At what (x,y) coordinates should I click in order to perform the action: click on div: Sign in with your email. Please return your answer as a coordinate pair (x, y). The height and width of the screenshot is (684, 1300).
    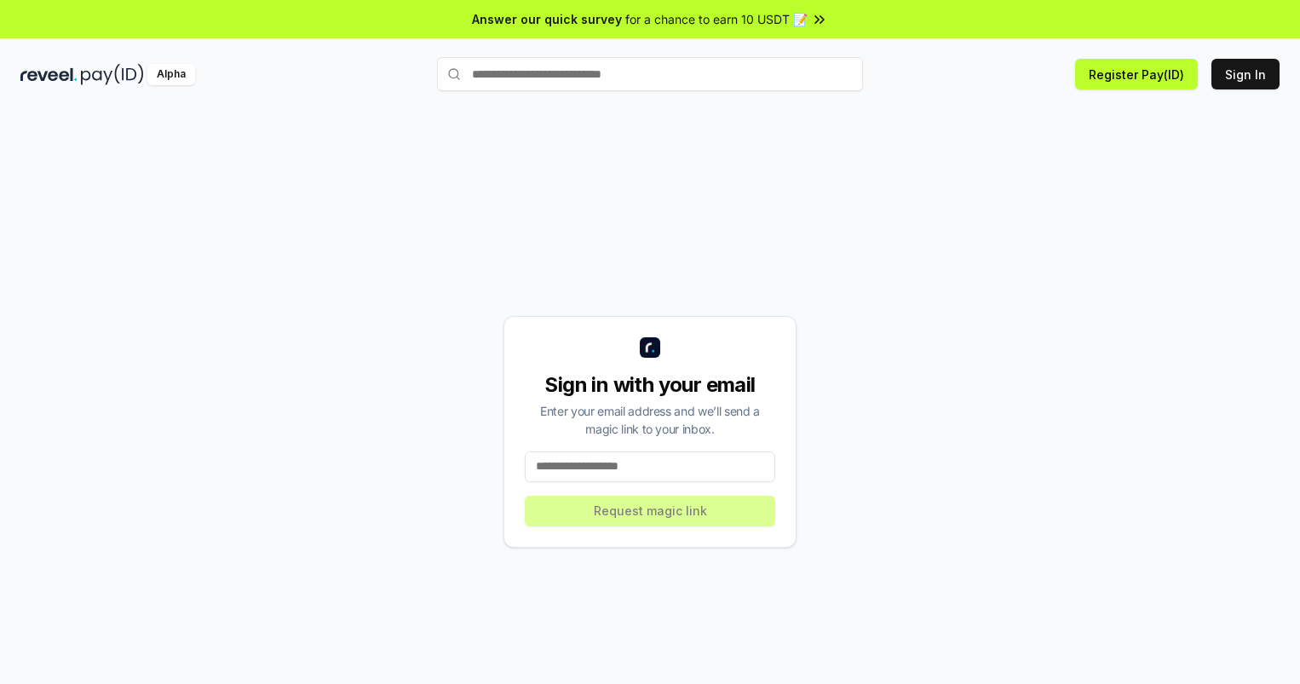
    Looking at the image, I should click on (650, 385).